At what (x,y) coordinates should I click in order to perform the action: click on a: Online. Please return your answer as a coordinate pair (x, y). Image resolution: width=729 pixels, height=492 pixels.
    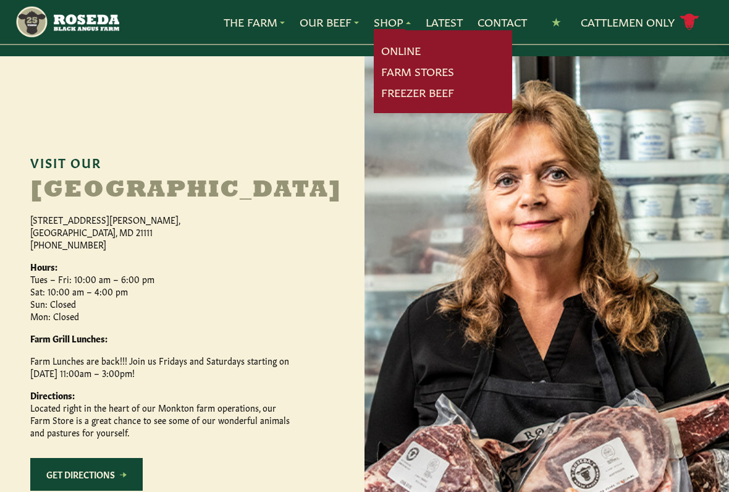
    Looking at the image, I should click on (401, 51).